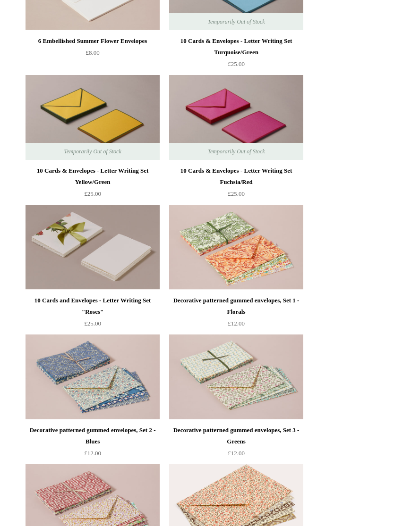  I want to click on a: Decorative patterned gummed envelopes, Set 1 - Florals Decorative patterned gummed envelopes, Set..., so click(236, 247).